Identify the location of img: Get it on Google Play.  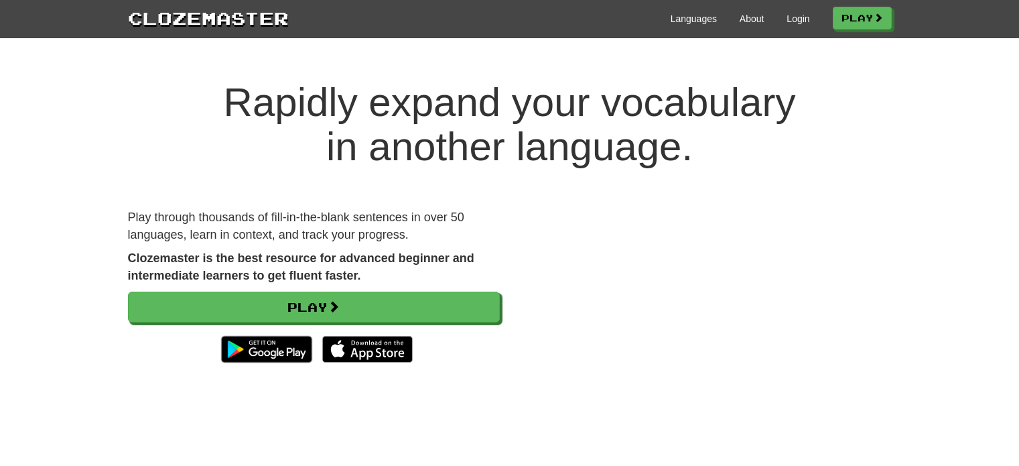
(266, 349).